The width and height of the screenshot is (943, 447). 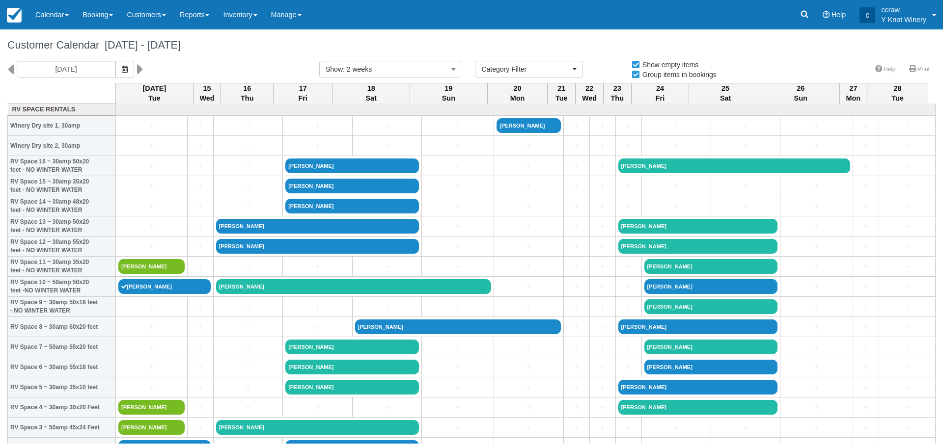 What do you see at coordinates (62, 206) in the screenshot?
I see `th: RV Space 14 ~ 30amp 48x20 feet - NO WINTER WATER` at bounding box center [62, 206].